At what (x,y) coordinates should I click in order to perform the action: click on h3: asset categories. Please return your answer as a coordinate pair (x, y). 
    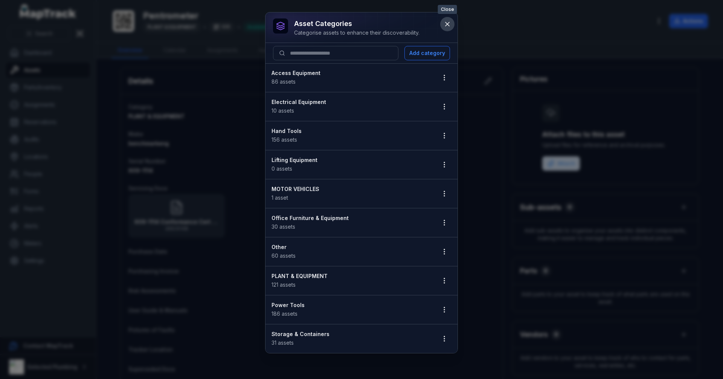
    Looking at the image, I should click on (357, 24).